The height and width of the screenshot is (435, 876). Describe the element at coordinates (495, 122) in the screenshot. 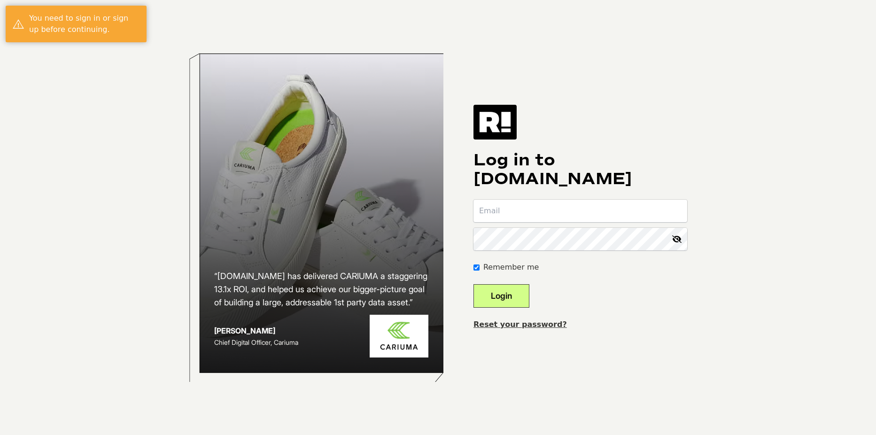

I see `img: Retention.com` at that location.